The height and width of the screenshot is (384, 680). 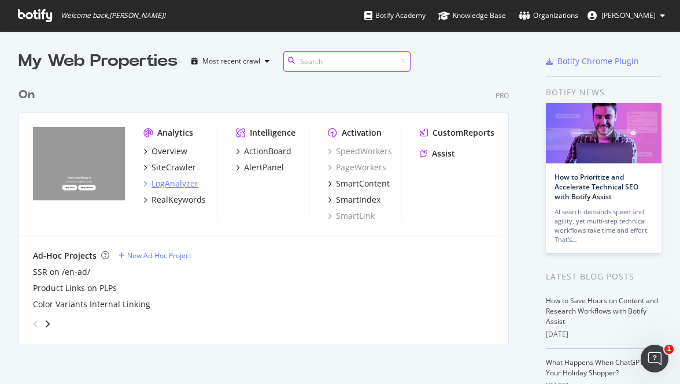 What do you see at coordinates (268, 209) in the screenshot?
I see `div: grid` at bounding box center [268, 209].